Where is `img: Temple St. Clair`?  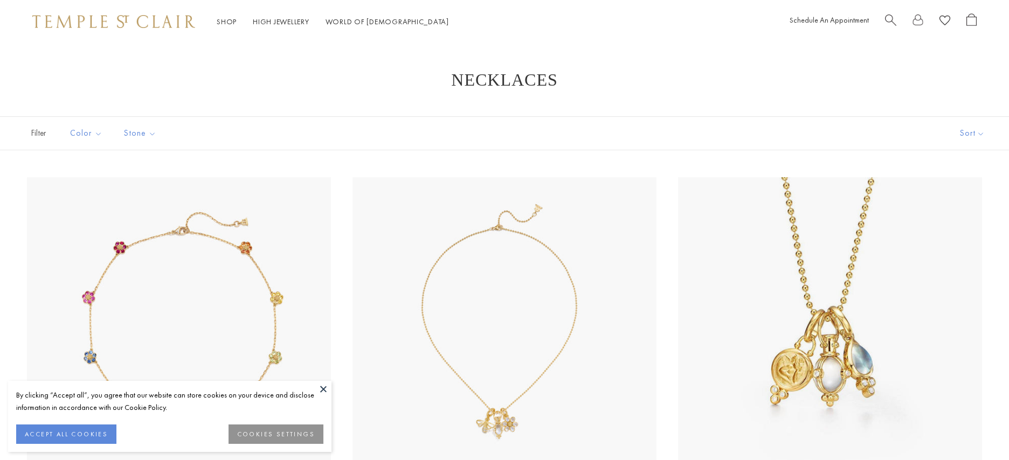
img: Temple St. Clair is located at coordinates (114, 22).